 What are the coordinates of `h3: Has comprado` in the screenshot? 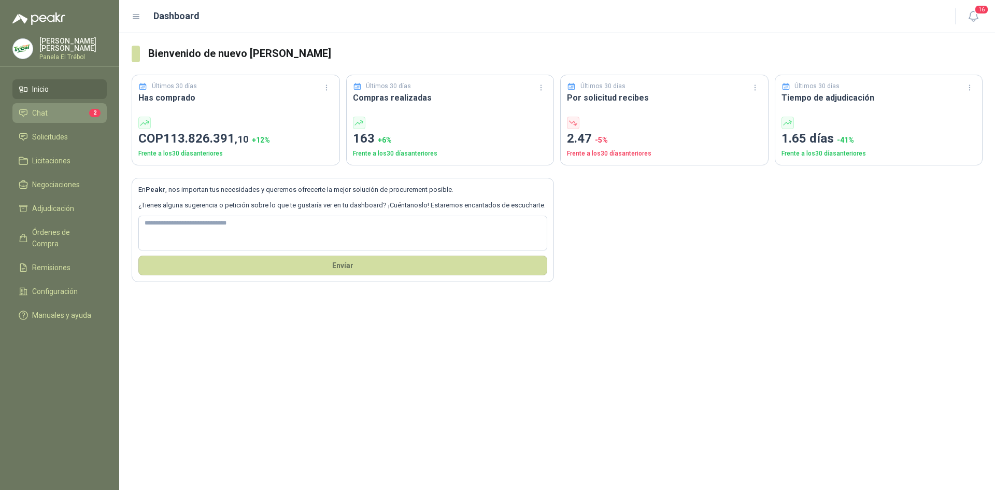 It's located at (236, 97).